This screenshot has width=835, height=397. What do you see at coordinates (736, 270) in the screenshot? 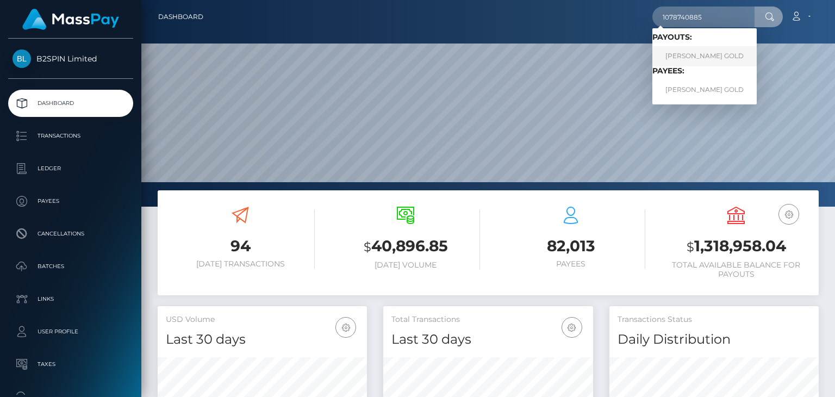
I see `h6: Total Available Balance for Payouts` at bounding box center [736, 270].